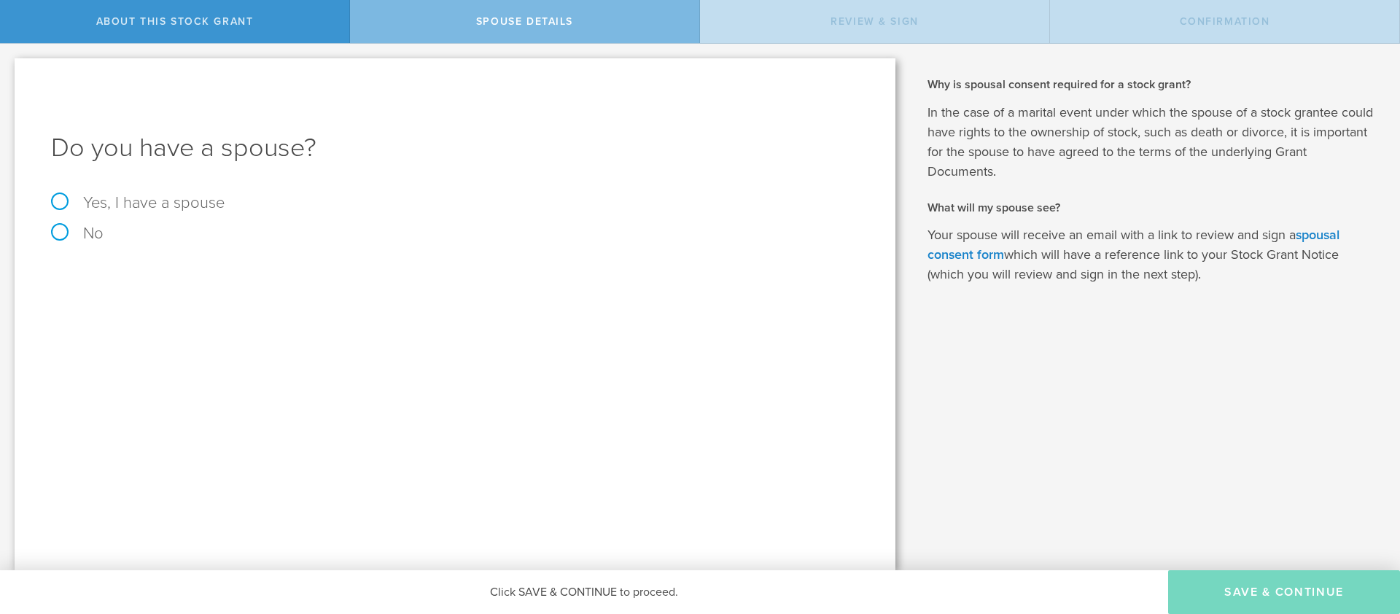 The width and height of the screenshot is (1400, 614). I want to click on span: About this stock grant, so click(175, 21).